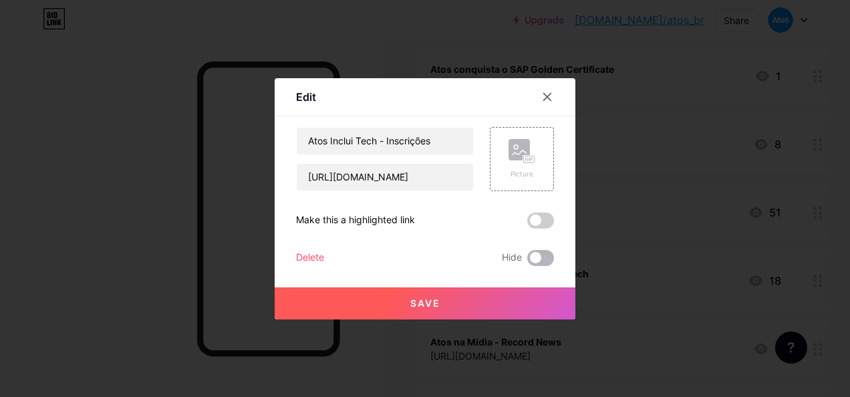 The image size is (850, 397). What do you see at coordinates (306, 97) in the screenshot?
I see `div: Edit` at bounding box center [306, 97].